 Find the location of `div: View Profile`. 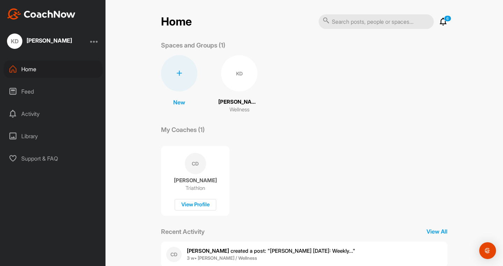

div: View Profile is located at coordinates (195, 205).